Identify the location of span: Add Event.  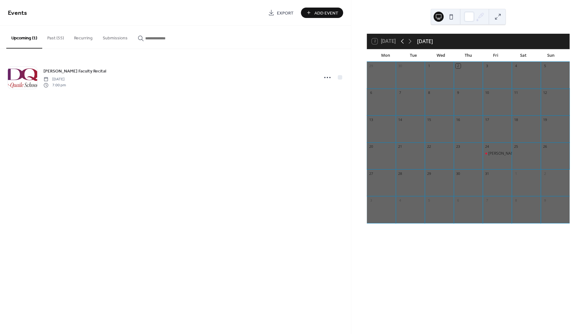
(326, 13).